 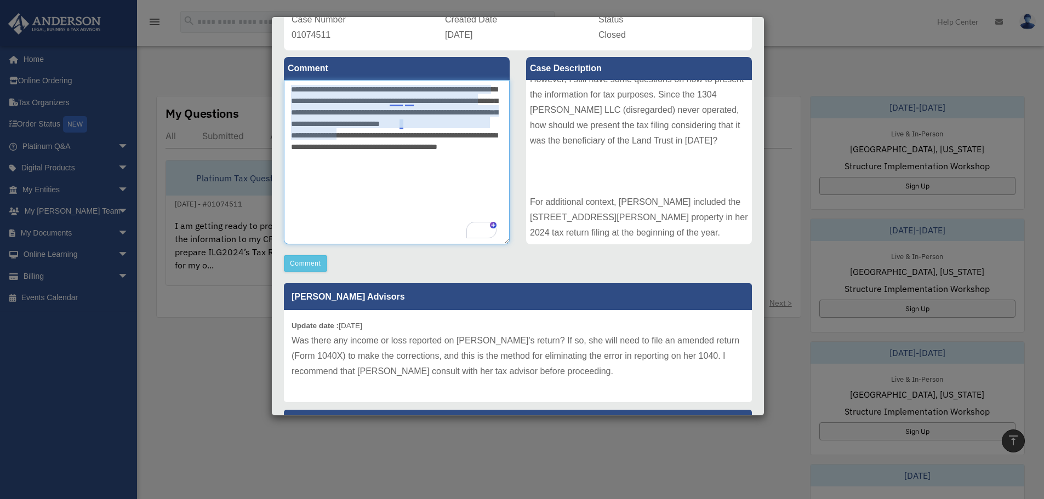 I want to click on span: 01074511, so click(x=311, y=35).